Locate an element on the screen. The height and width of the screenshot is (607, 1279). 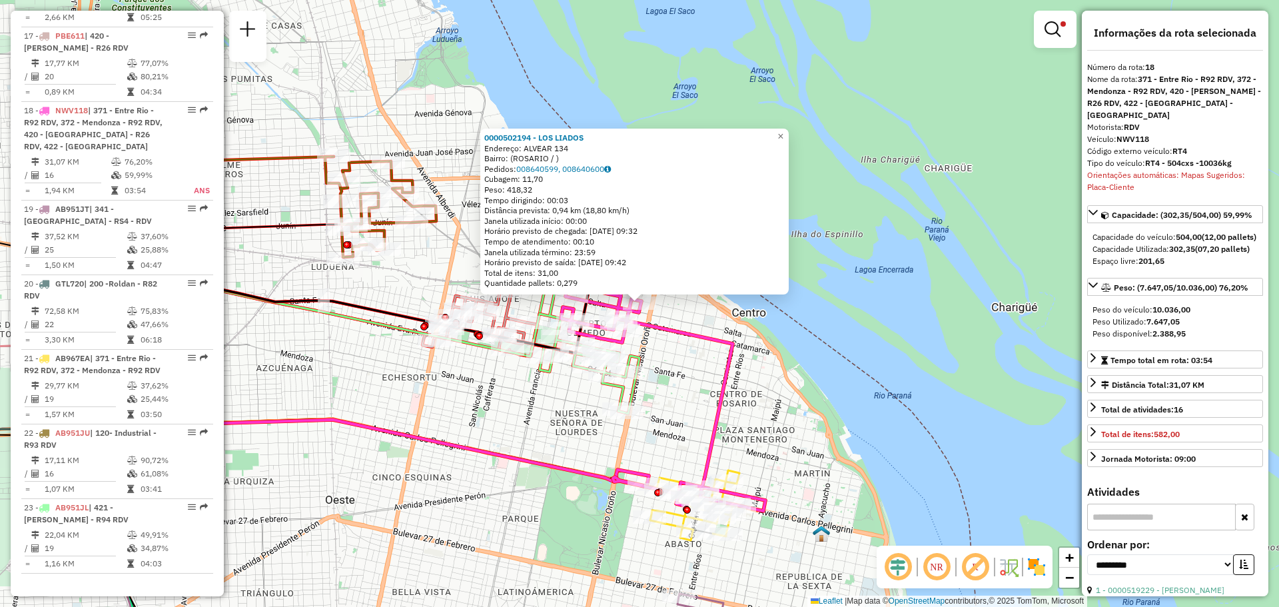
a: Tempo total em rota: 03:54 is located at coordinates (1175, 359).